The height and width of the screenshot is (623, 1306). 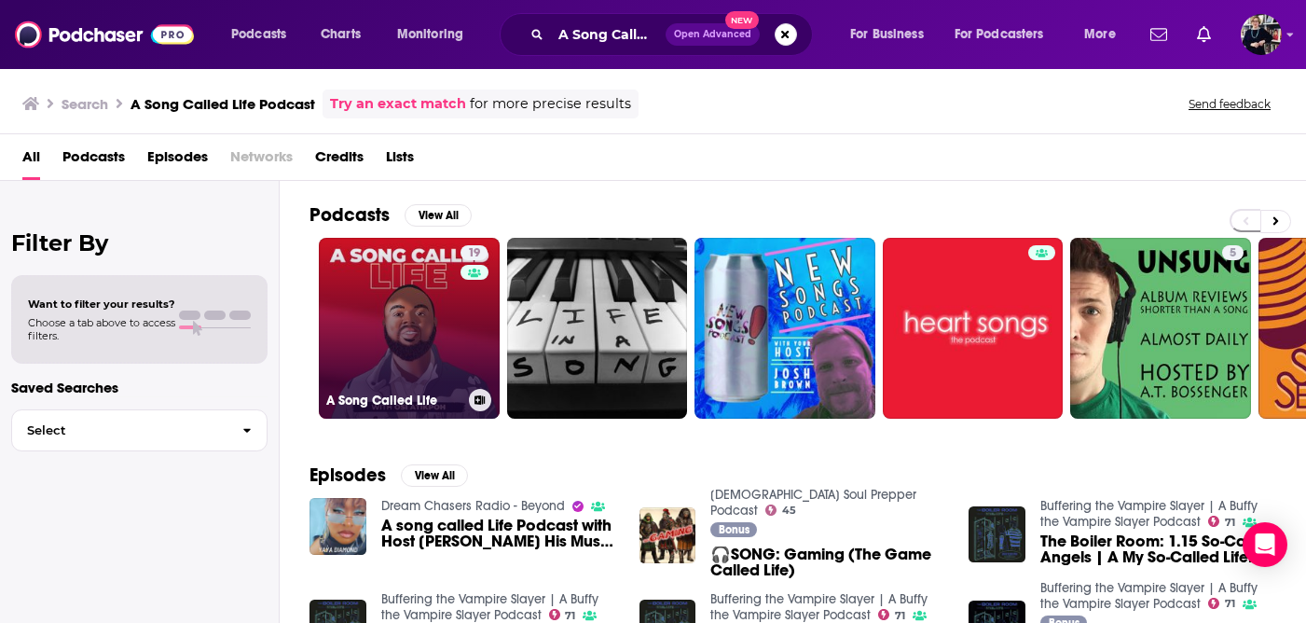 What do you see at coordinates (31, 160) in the screenshot?
I see `a: All` at bounding box center [31, 160].